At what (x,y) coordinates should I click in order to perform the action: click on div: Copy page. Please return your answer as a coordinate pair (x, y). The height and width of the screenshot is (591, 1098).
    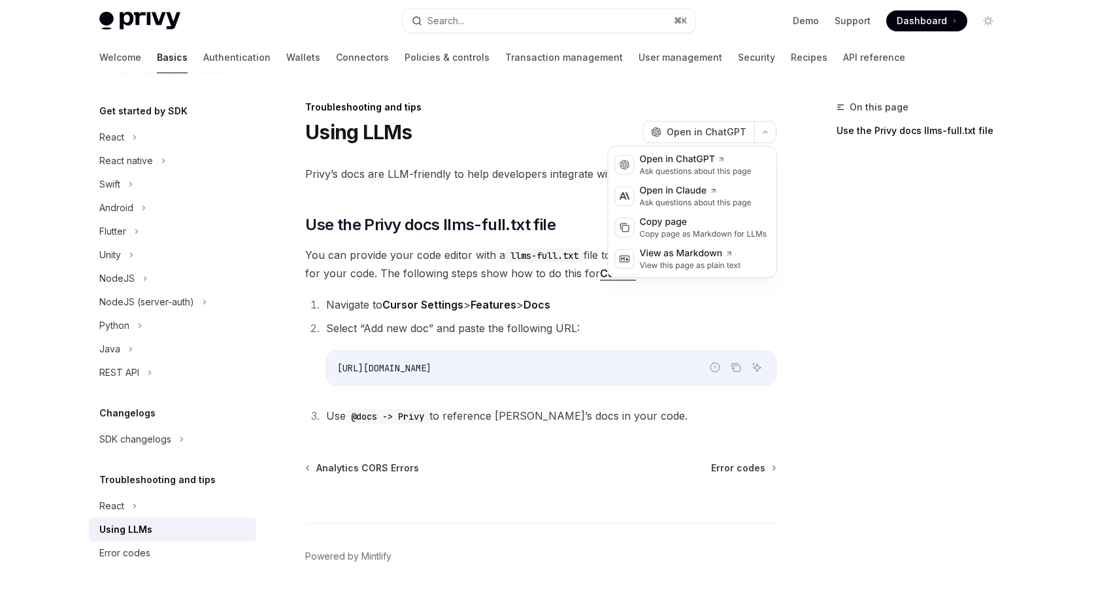
    Looking at the image, I should click on (703, 222).